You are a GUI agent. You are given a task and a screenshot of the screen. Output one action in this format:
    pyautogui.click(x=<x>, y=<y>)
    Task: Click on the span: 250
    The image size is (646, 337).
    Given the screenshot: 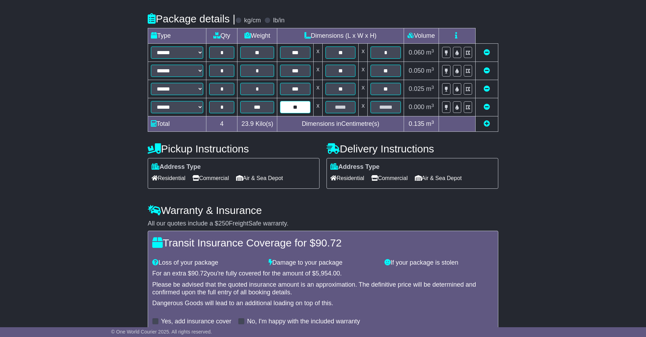 What is the action you would take?
    pyautogui.click(x=224, y=223)
    